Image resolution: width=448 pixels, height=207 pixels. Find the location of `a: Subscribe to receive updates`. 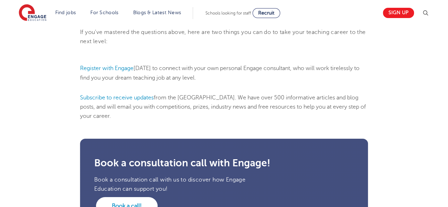

a: Subscribe to receive updates is located at coordinates (117, 98).